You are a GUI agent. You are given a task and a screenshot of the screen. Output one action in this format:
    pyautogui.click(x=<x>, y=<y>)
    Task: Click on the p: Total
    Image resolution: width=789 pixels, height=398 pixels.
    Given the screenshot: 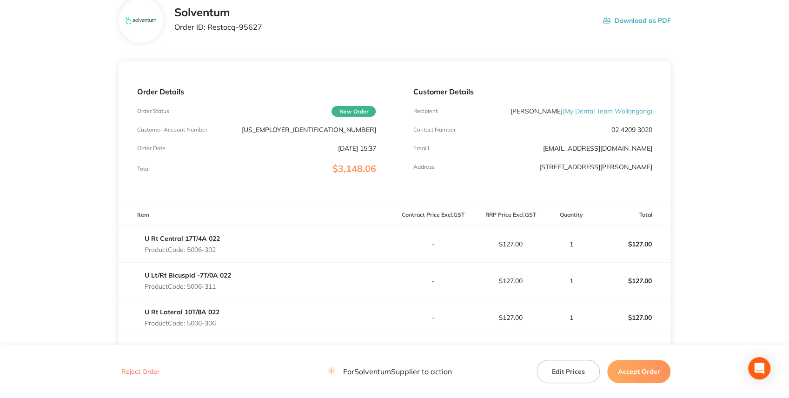 What is the action you would take?
    pyautogui.click(x=143, y=169)
    